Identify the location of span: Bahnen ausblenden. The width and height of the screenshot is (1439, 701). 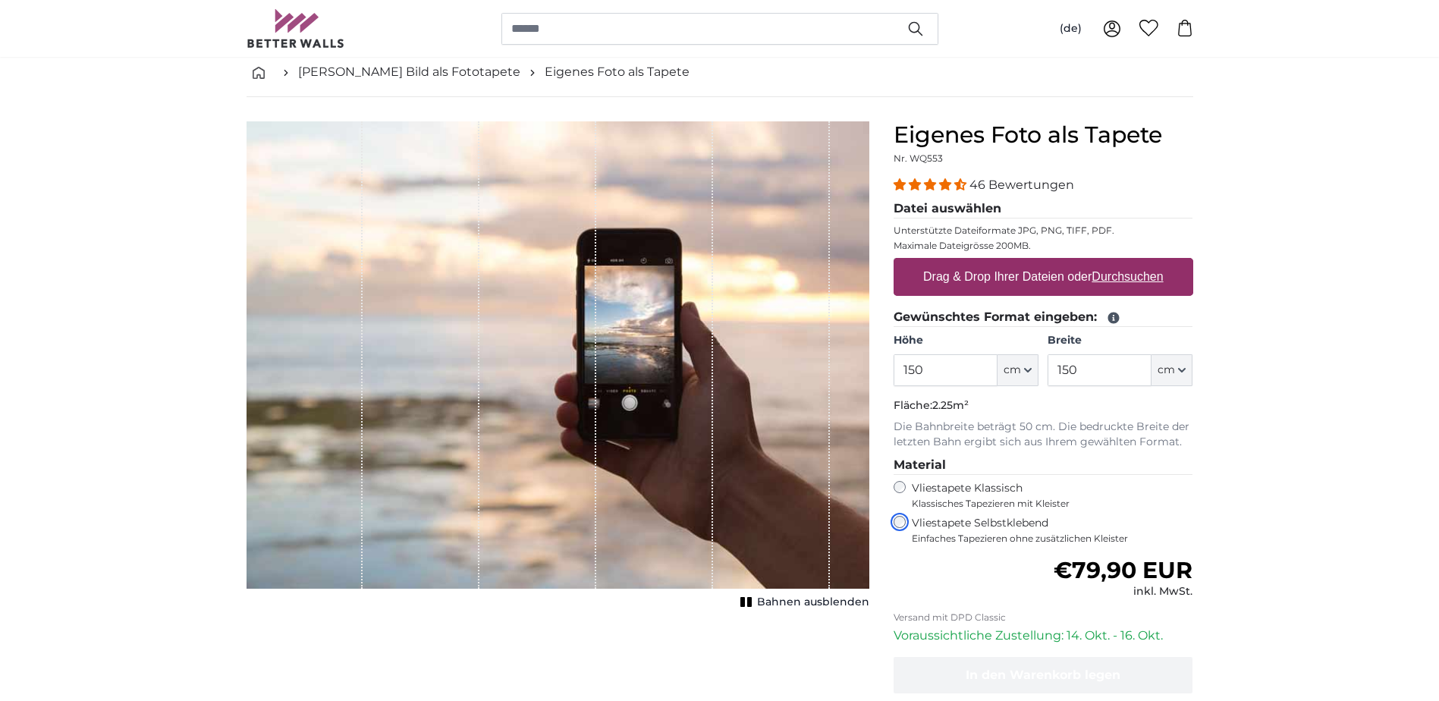
(813, 602).